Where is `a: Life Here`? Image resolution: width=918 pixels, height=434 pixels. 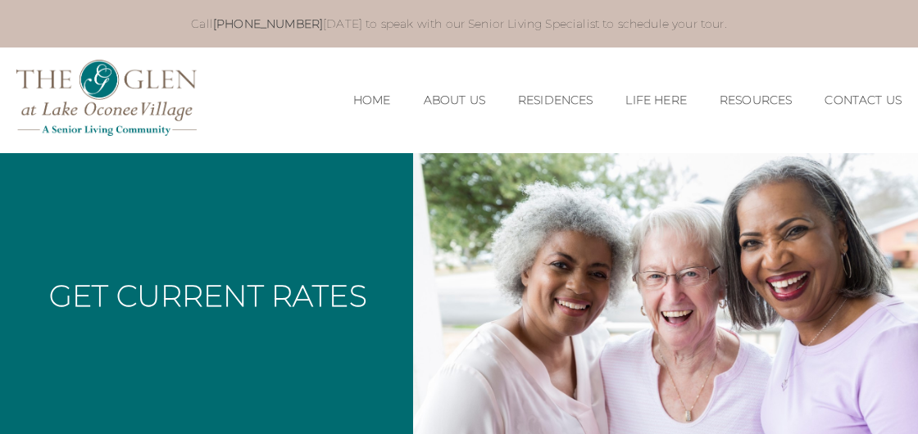 a: Life Here is located at coordinates (656, 100).